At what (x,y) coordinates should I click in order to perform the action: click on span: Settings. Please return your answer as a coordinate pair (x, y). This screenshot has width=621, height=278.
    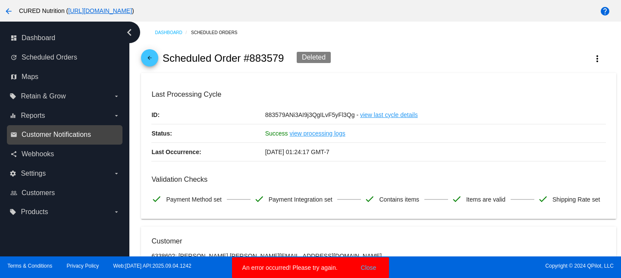
    Looking at the image, I should click on (33, 173).